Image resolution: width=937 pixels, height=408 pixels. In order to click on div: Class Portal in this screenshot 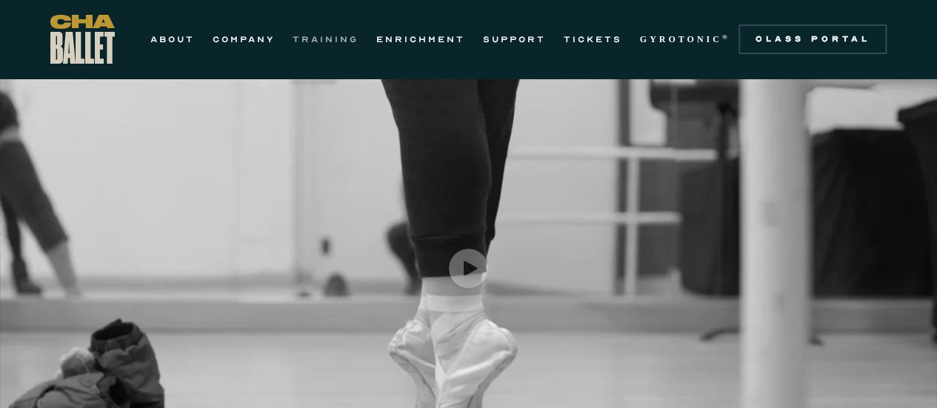, I will do `click(813, 39)`.